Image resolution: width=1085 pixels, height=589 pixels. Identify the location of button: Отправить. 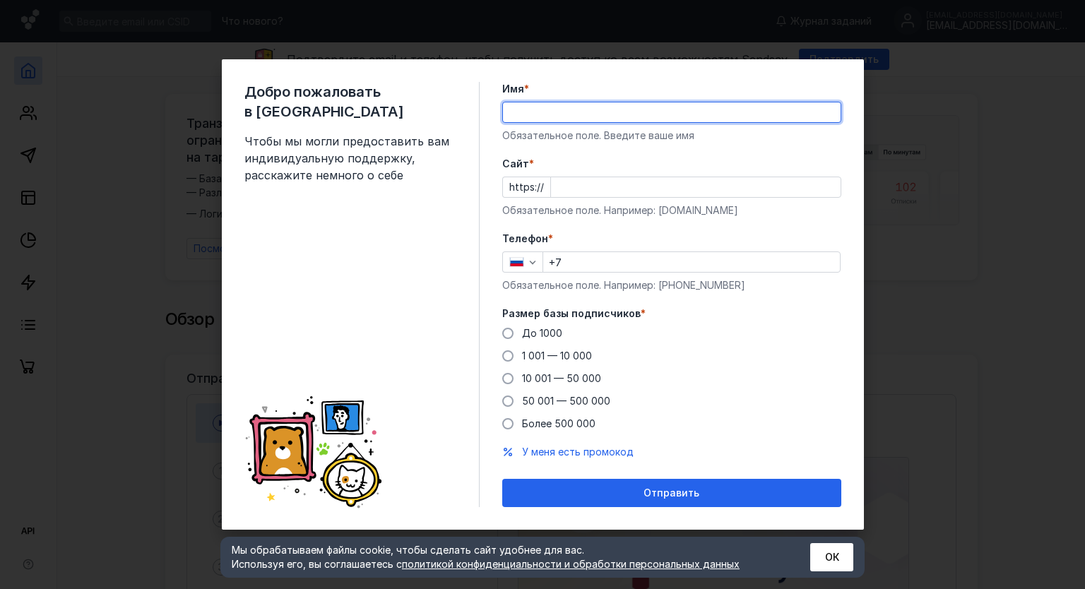
(672, 493).